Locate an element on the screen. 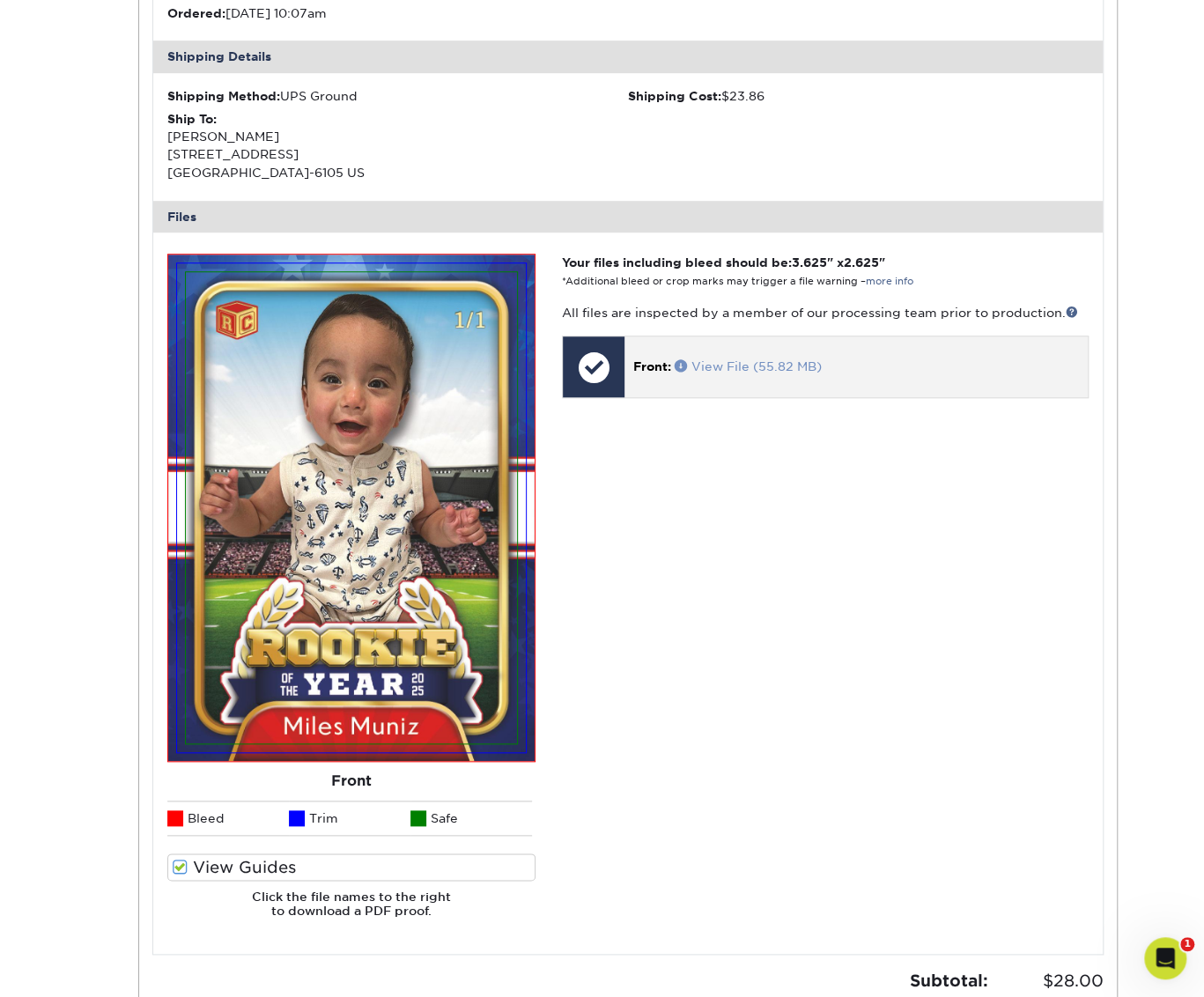 Image resolution: width=1204 pixels, height=997 pixels. div: UPS Ground is located at coordinates (397, 96).